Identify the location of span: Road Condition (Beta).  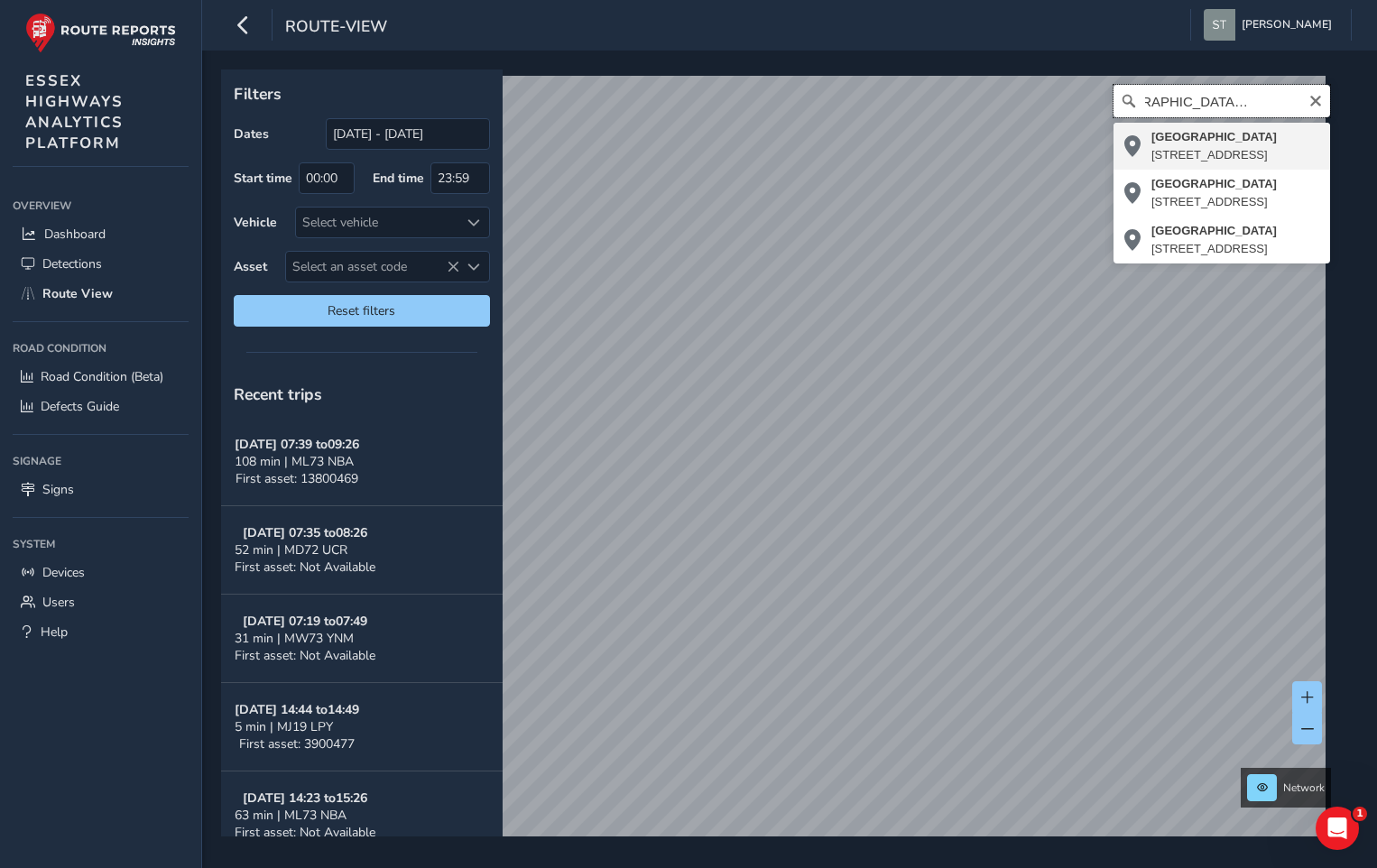
(102, 376).